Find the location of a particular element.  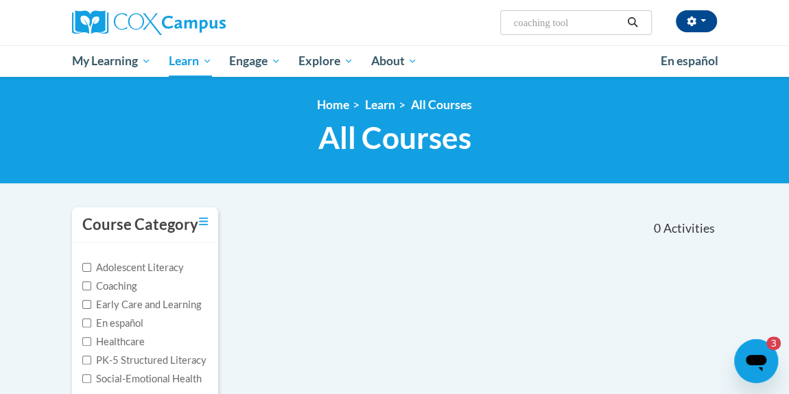

span: Engage is located at coordinates (255, 61).